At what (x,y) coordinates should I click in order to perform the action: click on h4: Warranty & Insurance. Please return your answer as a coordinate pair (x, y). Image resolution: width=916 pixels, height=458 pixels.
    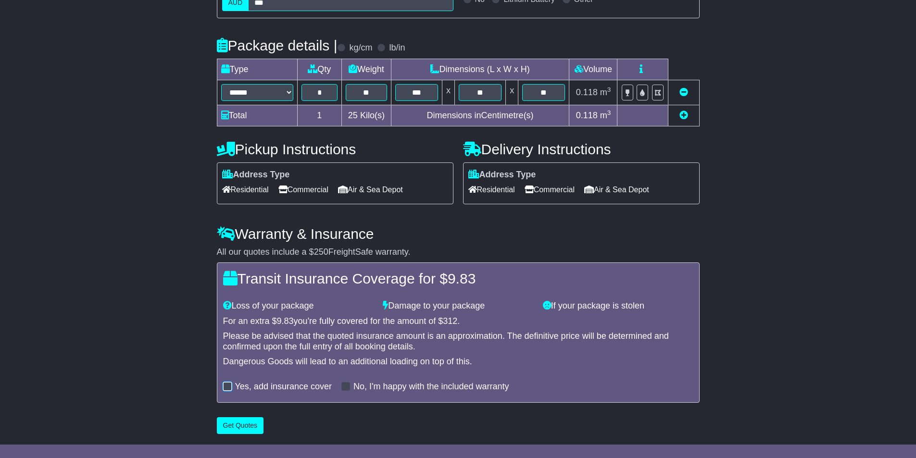
    Looking at the image, I should click on (458, 234).